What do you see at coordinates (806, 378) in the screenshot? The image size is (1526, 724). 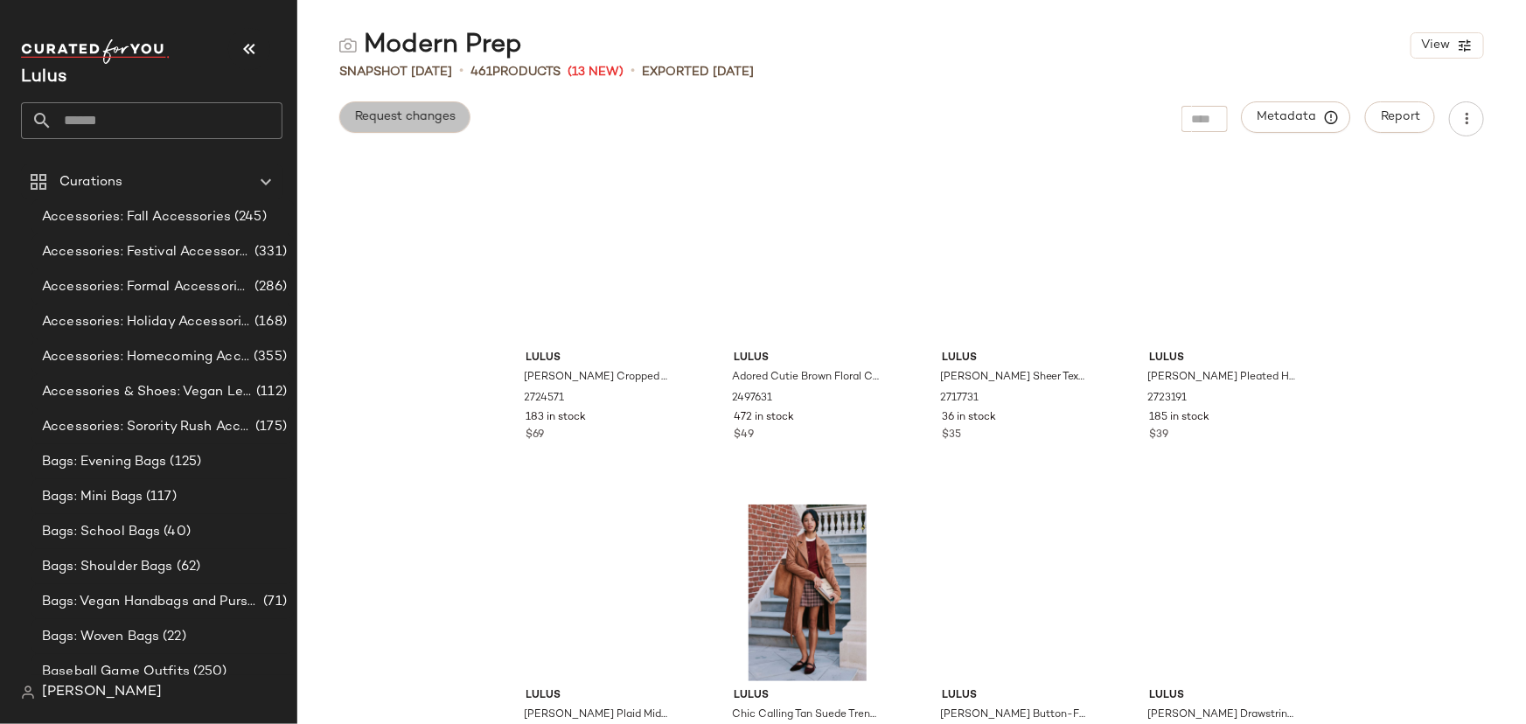 I see `span: Adored Cutie Brown Floral Corduroy Button-Front Mini Dress` at bounding box center [806, 378].